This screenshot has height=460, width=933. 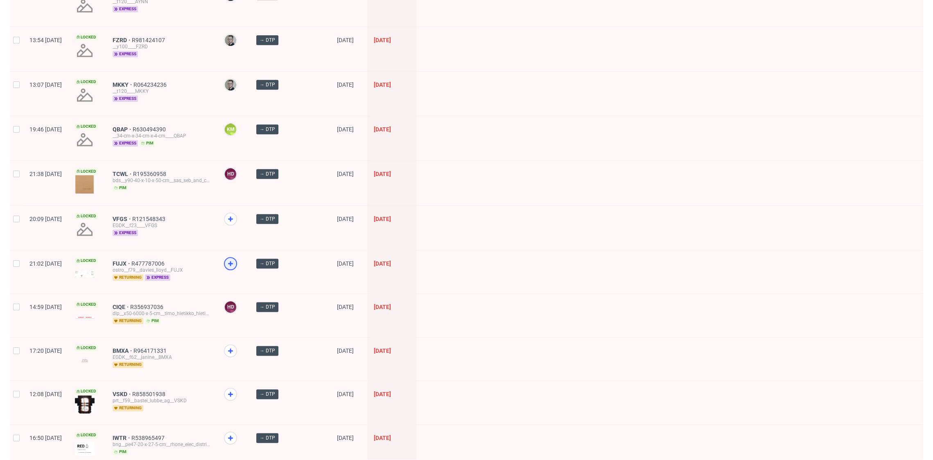 I want to click on a: R195360958, so click(x=150, y=174).